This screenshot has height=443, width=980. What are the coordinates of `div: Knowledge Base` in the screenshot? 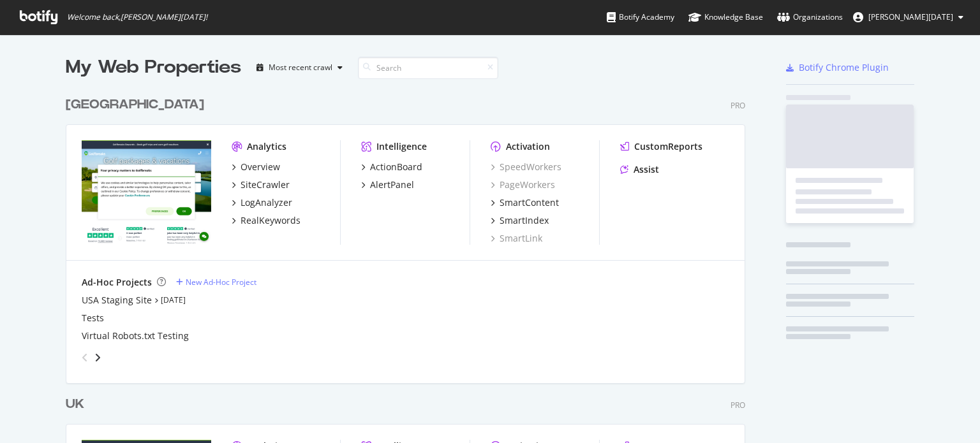 It's located at (726, 17).